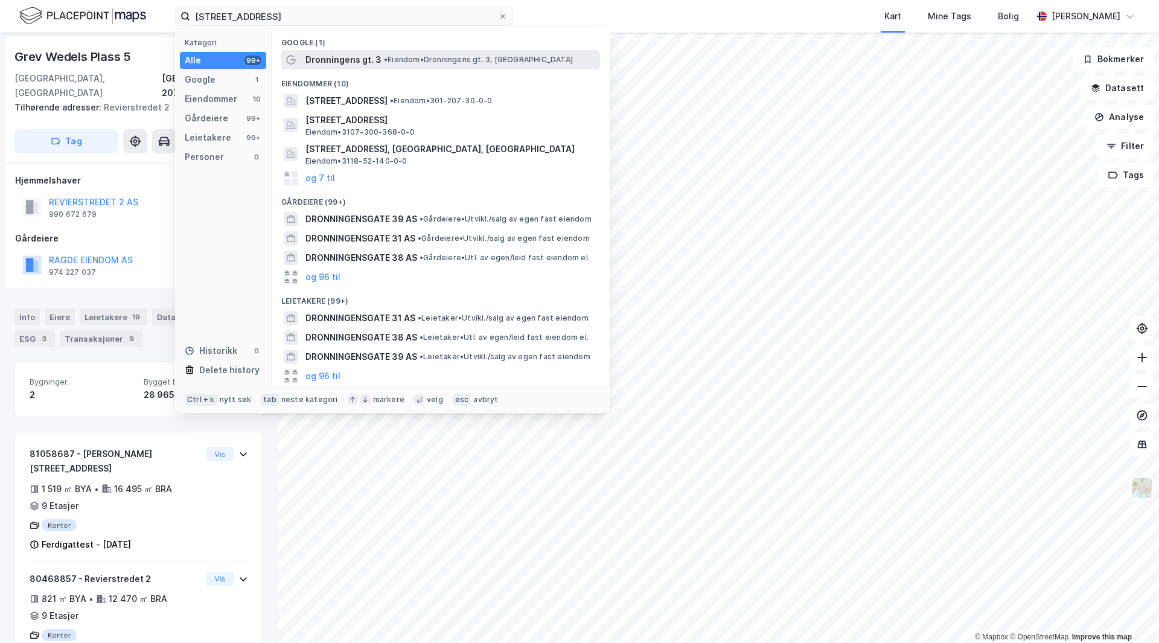 This screenshot has height=643, width=1159. Describe the element at coordinates (34, 339) in the screenshot. I see `div: ESG` at that location.